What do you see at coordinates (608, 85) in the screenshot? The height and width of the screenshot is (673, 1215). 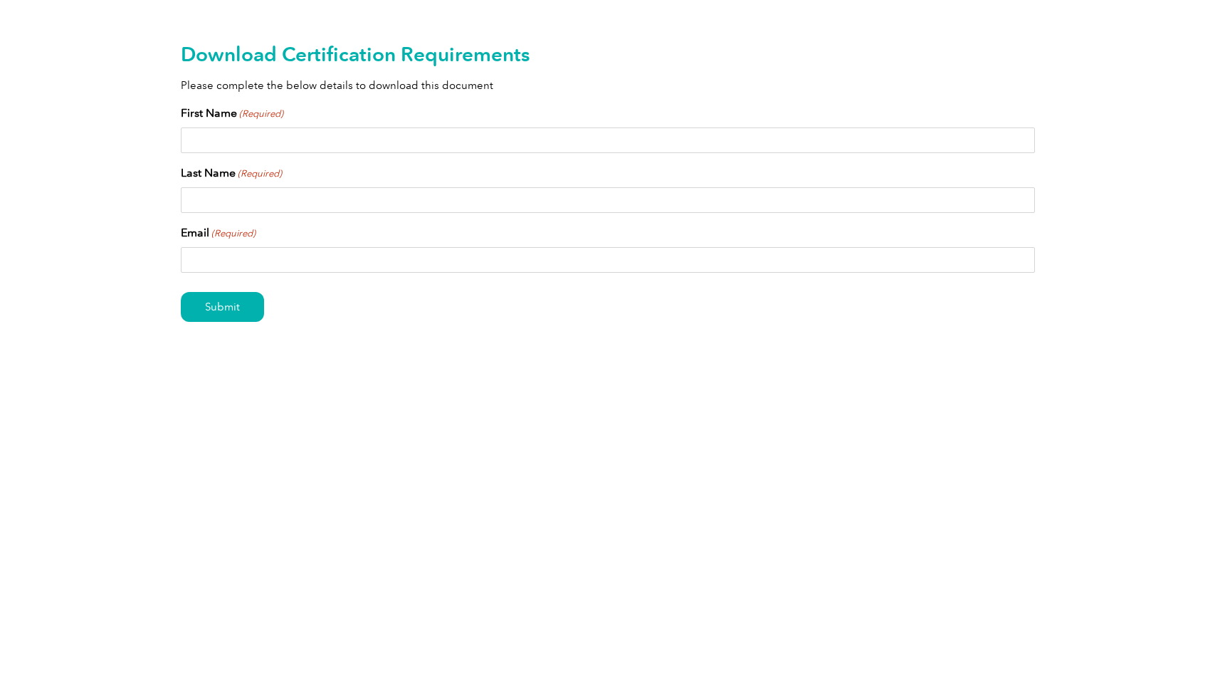 I see `p: Please complete the below details to download this document` at bounding box center [608, 85].